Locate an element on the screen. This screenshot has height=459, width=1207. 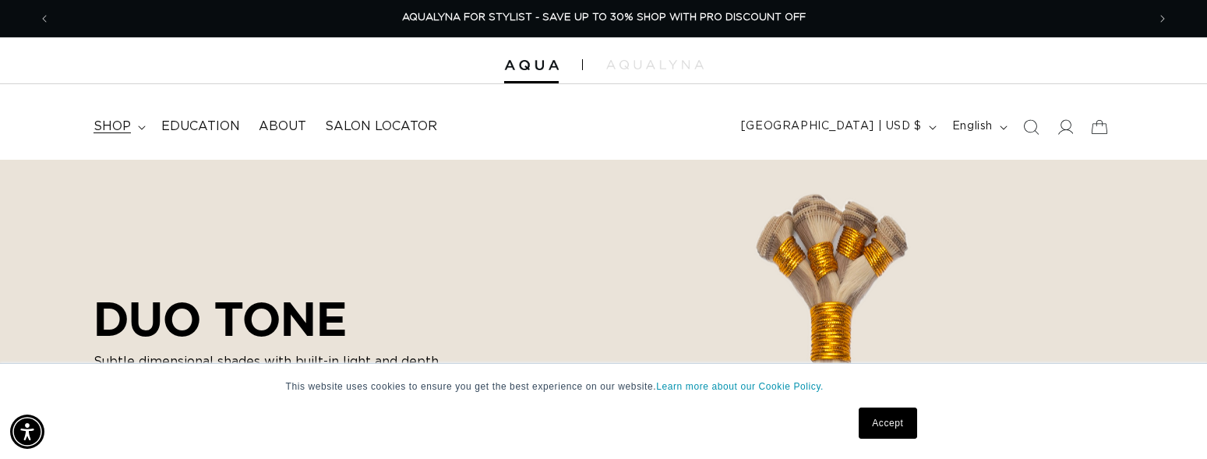
a: Salon Locator is located at coordinates (381, 126).